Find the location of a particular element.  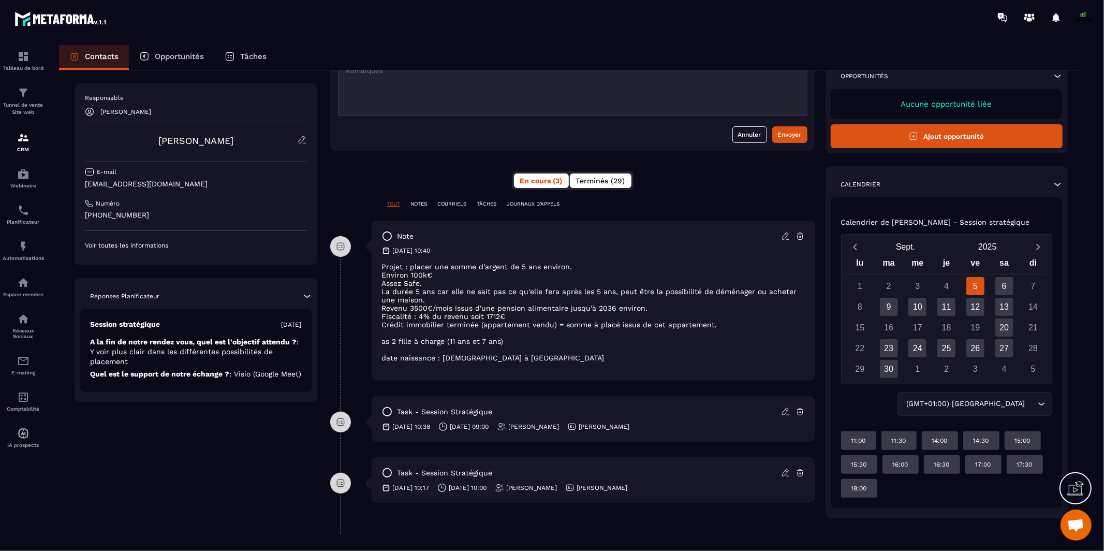

button: Open months overlay is located at coordinates (906, 246).